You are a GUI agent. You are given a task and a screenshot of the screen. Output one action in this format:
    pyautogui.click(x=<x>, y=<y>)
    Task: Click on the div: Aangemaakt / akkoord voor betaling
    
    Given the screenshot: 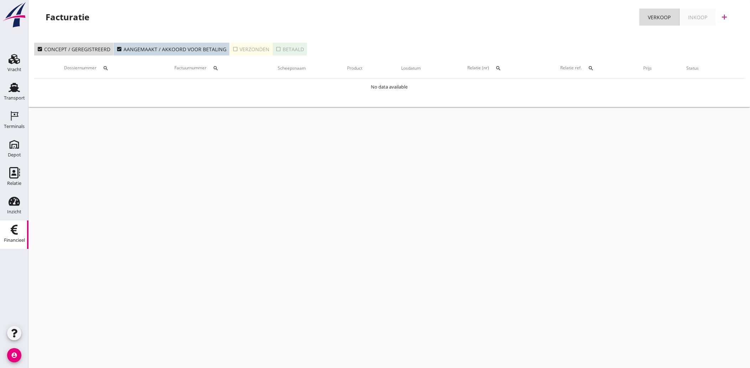 What is the action you would take?
    pyautogui.click(x=171, y=49)
    